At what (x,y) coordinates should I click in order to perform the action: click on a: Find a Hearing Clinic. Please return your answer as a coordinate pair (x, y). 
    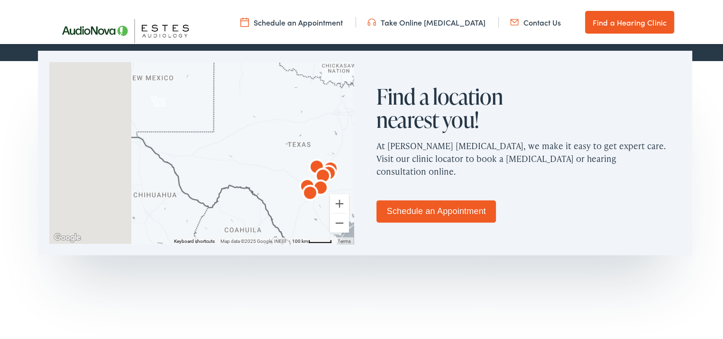
    Looking at the image, I should click on (630, 21).